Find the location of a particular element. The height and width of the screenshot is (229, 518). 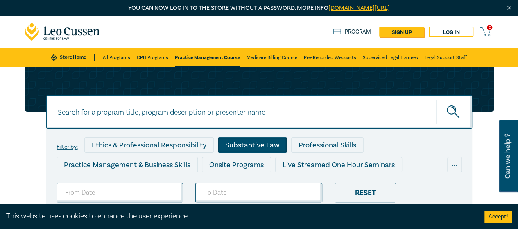

input: From Date is located at coordinates (120, 193).